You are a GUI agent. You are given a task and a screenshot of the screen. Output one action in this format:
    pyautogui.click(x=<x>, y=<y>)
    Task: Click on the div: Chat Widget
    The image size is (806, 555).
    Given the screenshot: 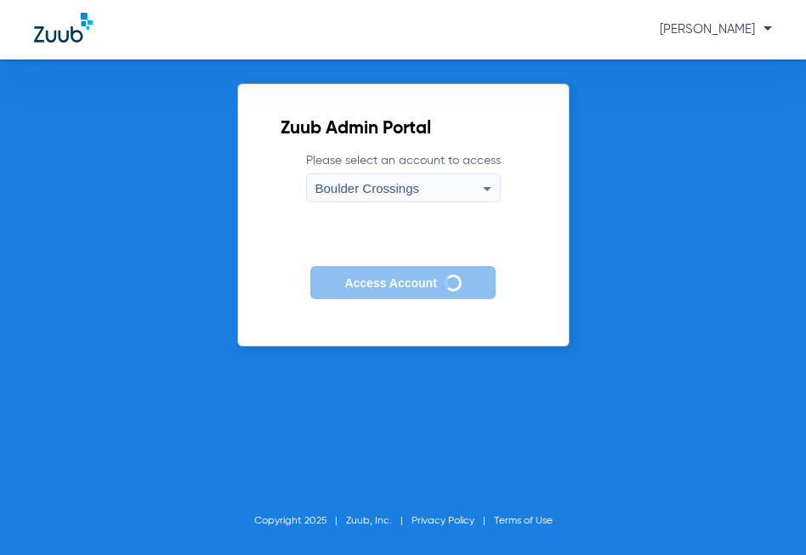 What is the action you would take?
    pyautogui.click(x=763, y=514)
    